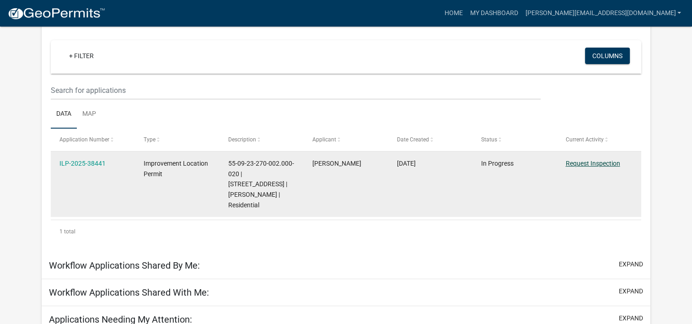 The width and height of the screenshot is (692, 324). What do you see at coordinates (584, 140) in the screenshot?
I see `span: Current Activity` at bounding box center [584, 140].